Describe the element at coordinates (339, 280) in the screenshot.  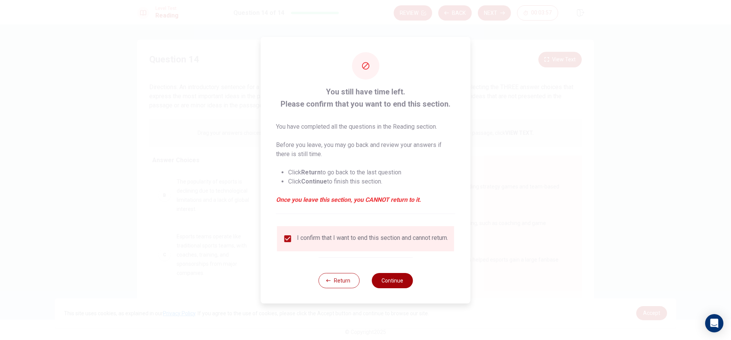
I see `button: Return` at that location.